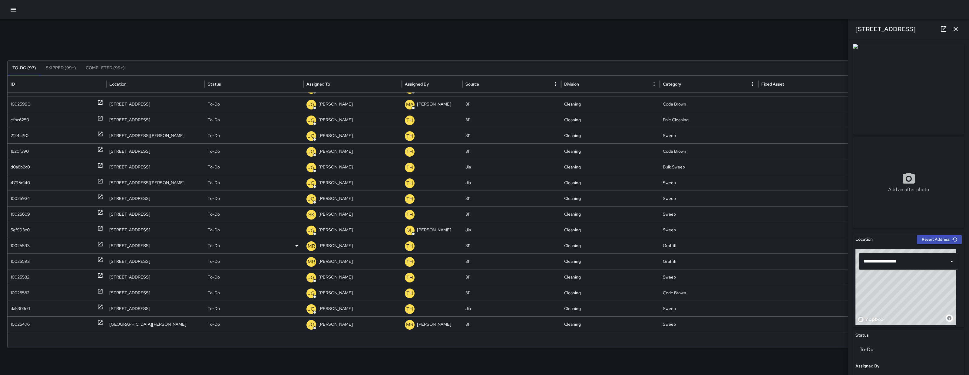 The image size is (969, 375). I want to click on p: DL, so click(410, 231).